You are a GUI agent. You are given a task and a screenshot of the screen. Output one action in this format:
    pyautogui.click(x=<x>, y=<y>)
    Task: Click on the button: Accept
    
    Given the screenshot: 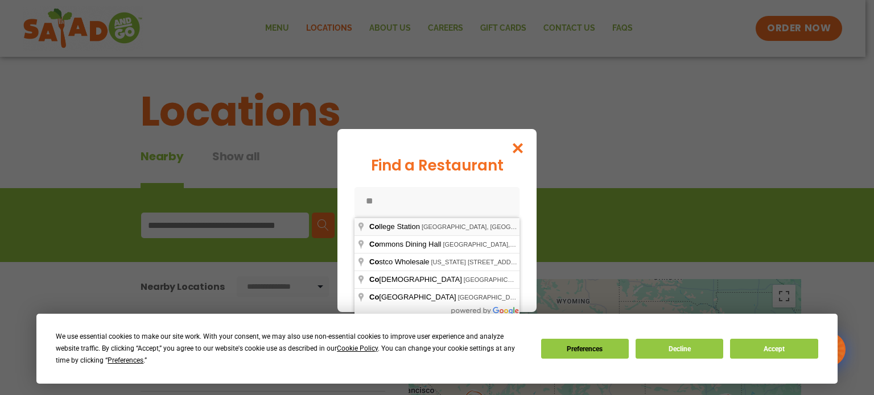 What is the action you would take?
    pyautogui.click(x=774, y=349)
    